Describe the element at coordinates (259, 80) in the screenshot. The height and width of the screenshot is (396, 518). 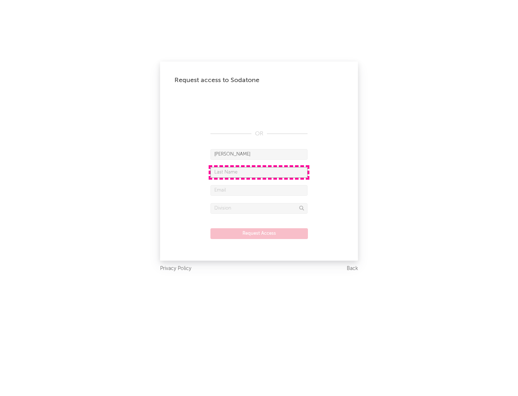
I see `div: Request access to Sodatone` at that location.